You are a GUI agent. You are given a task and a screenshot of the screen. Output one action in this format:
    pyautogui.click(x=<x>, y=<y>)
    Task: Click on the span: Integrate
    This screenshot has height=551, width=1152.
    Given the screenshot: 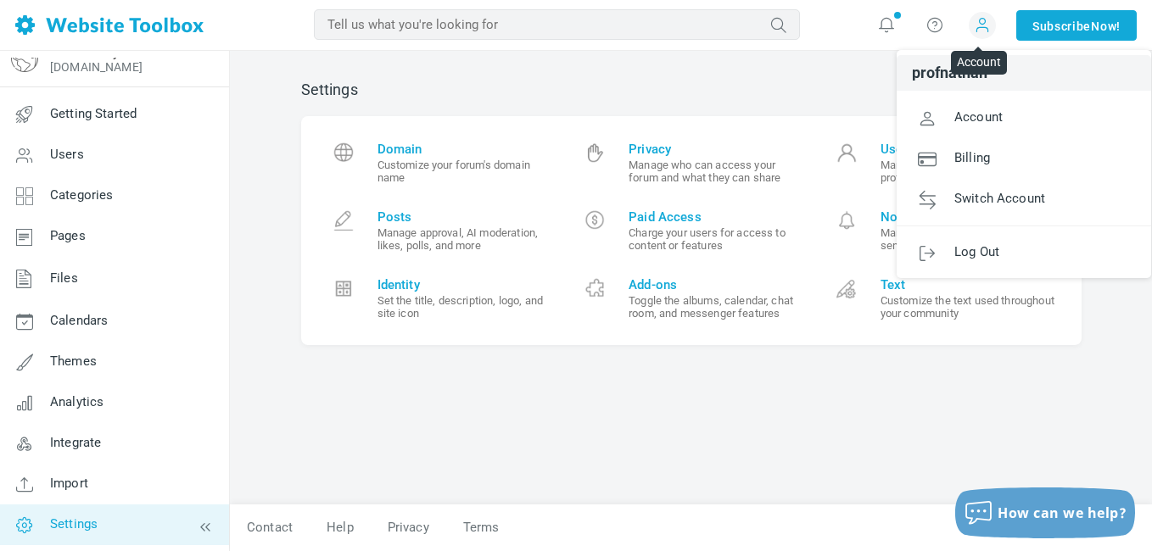 What is the action you would take?
    pyautogui.click(x=75, y=443)
    